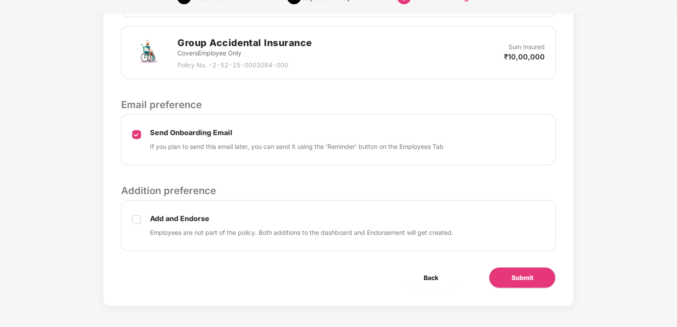  What do you see at coordinates (339, 105) in the screenshot?
I see `p: Email preference` at bounding box center [339, 105].